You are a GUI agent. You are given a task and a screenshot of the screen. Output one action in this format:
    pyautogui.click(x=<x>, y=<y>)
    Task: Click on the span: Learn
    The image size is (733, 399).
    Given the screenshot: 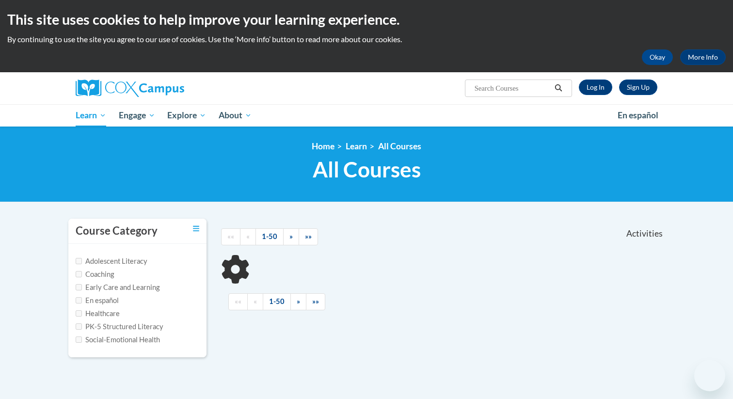 What is the action you would take?
    pyautogui.click(x=91, y=115)
    